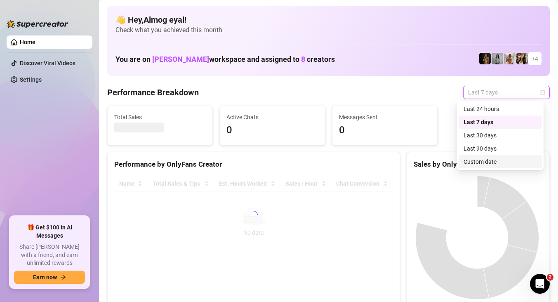 The image size is (558, 302). I want to click on img: logo-BBDzfeDw.svg, so click(38, 24).